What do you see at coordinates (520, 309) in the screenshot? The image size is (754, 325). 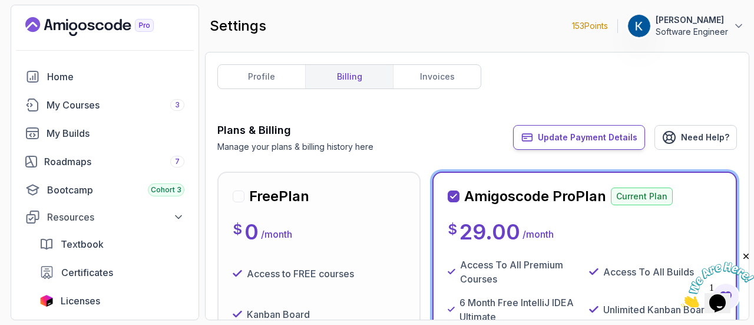 I see `p: 6 Month Free IntelliJ IDEA Ultimate` at bounding box center [520, 309].